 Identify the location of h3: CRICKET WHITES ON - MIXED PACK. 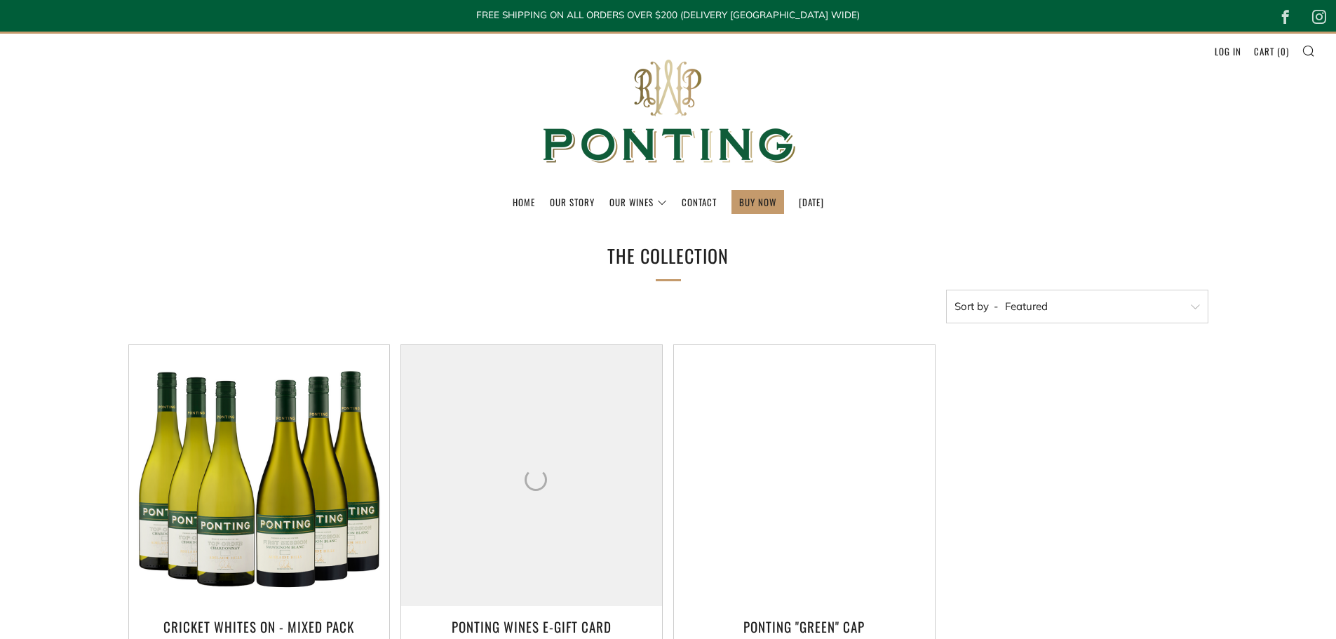
(260, 626).